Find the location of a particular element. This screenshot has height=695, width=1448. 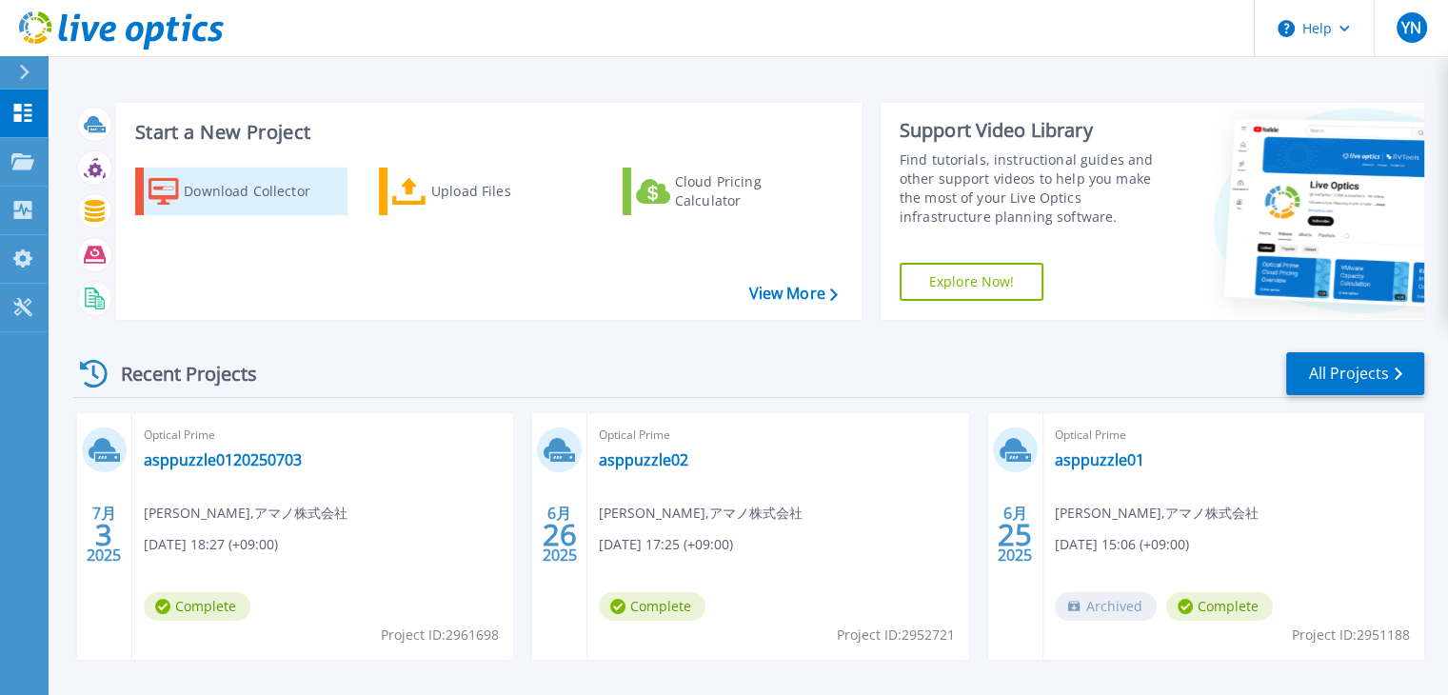

a: View More is located at coordinates (792, 293).